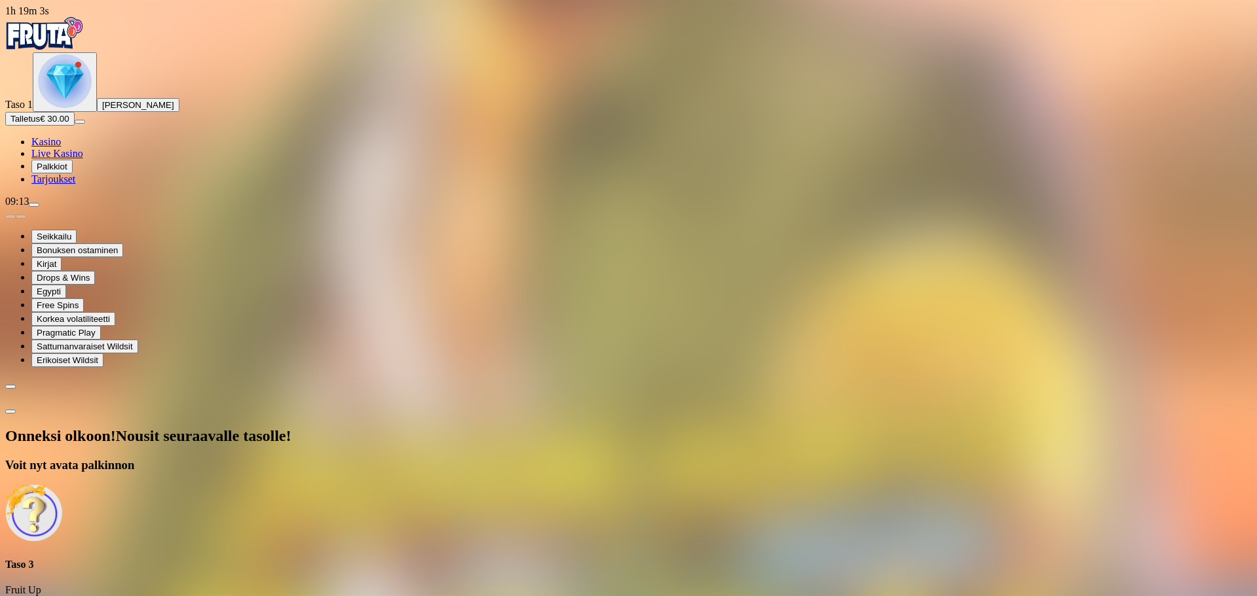 The width and height of the screenshot is (1257, 596). What do you see at coordinates (67, 360) in the screenshot?
I see `span: Erikoiset Wildsit` at bounding box center [67, 360].